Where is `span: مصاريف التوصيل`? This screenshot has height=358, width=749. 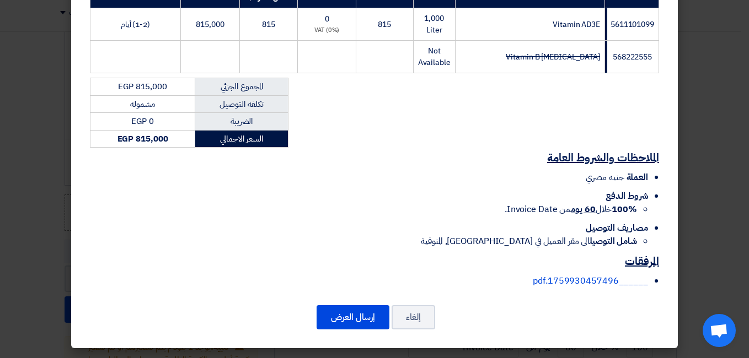
span: مصاريف التوصيل is located at coordinates (616, 228).